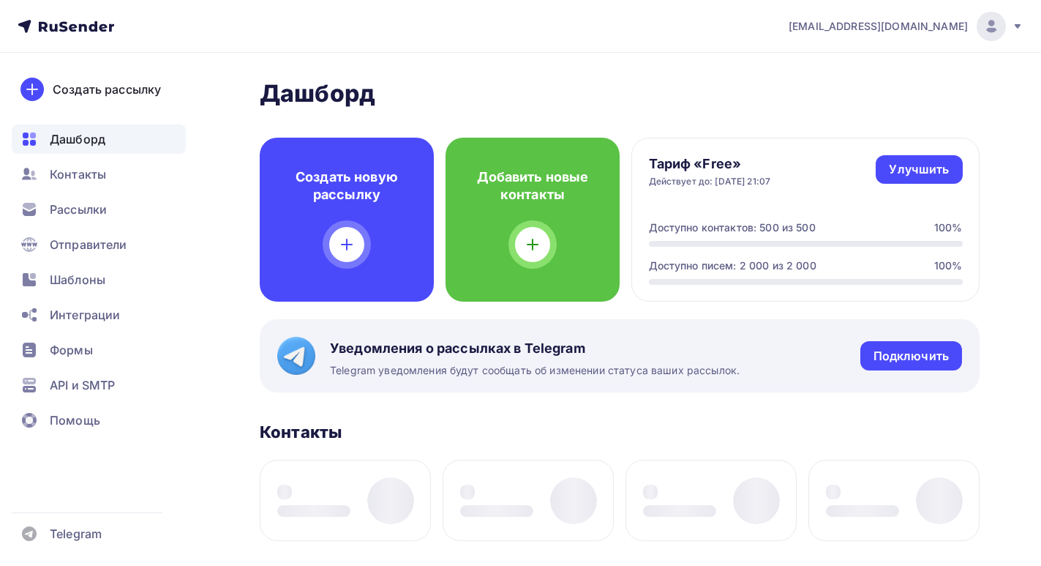 The image size is (1041, 566). I want to click on span: Отправители, so click(89, 244).